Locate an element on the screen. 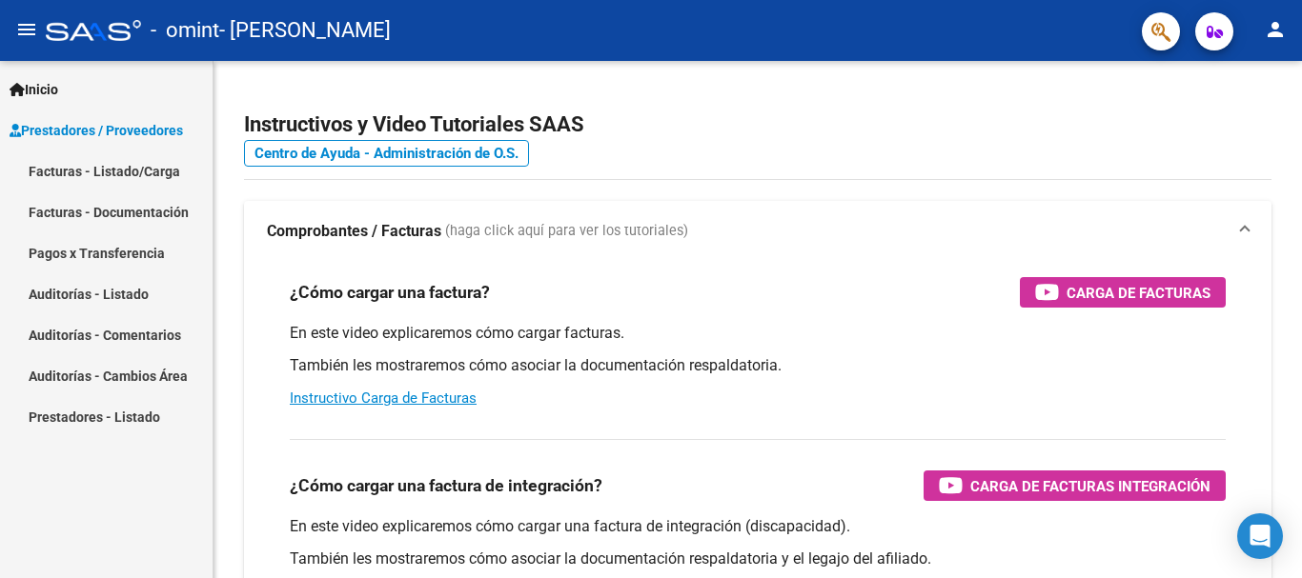 This screenshot has width=1302, height=578. span: - omint is located at coordinates (185, 30).